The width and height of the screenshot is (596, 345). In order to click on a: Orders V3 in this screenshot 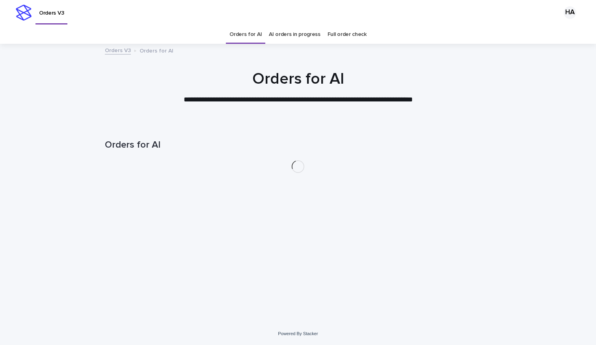, I will do `click(118, 50)`.